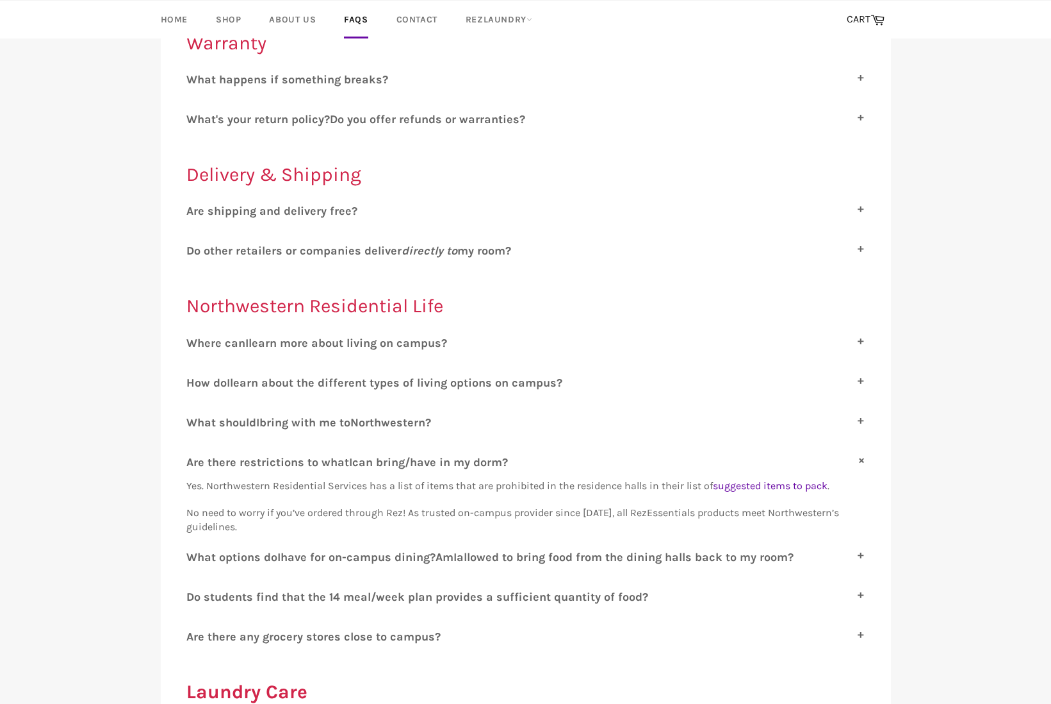 Image resolution: width=1051 pixels, height=704 pixels. I want to click on span: re shipping and delivery free?, so click(276, 211).